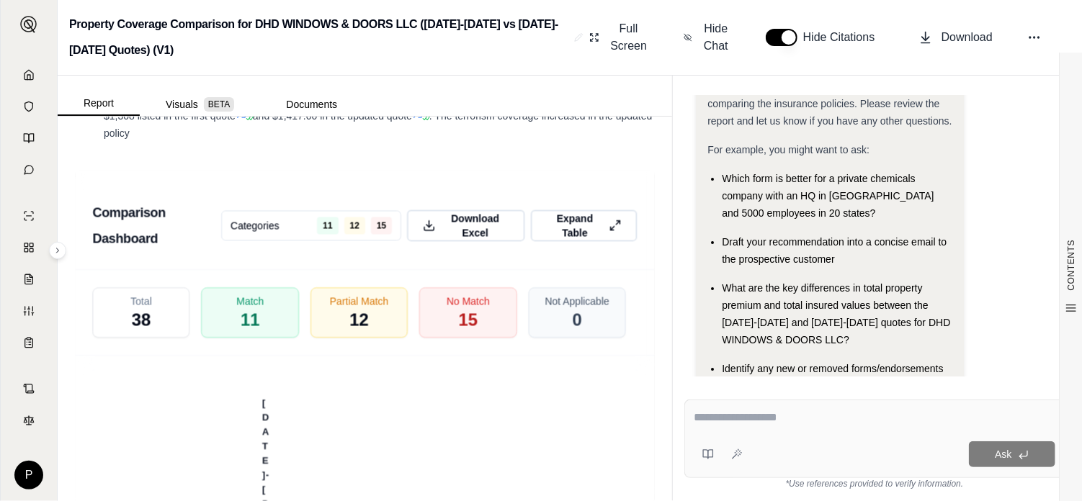 This screenshot has width=1082, height=501. Describe the element at coordinates (99, 104) in the screenshot. I see `button: Report` at that location.